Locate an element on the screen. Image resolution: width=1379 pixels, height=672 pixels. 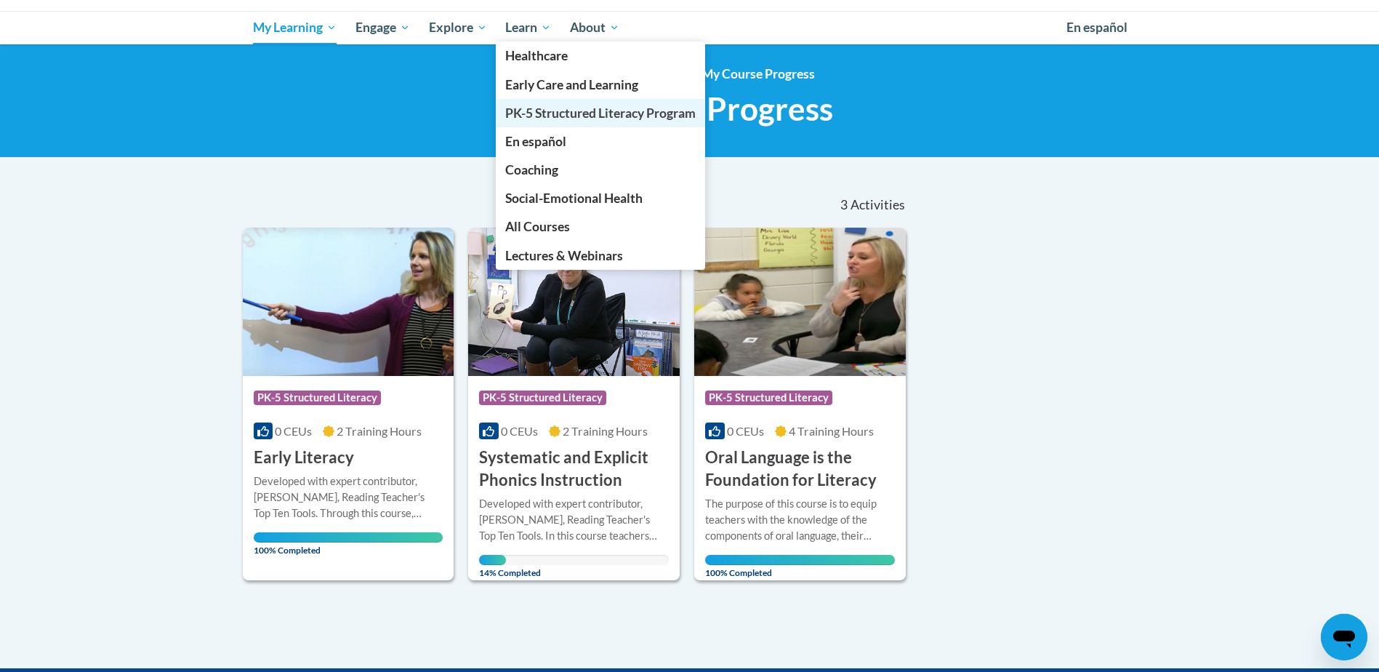
span: 14% Completed is located at coordinates (492, 566).